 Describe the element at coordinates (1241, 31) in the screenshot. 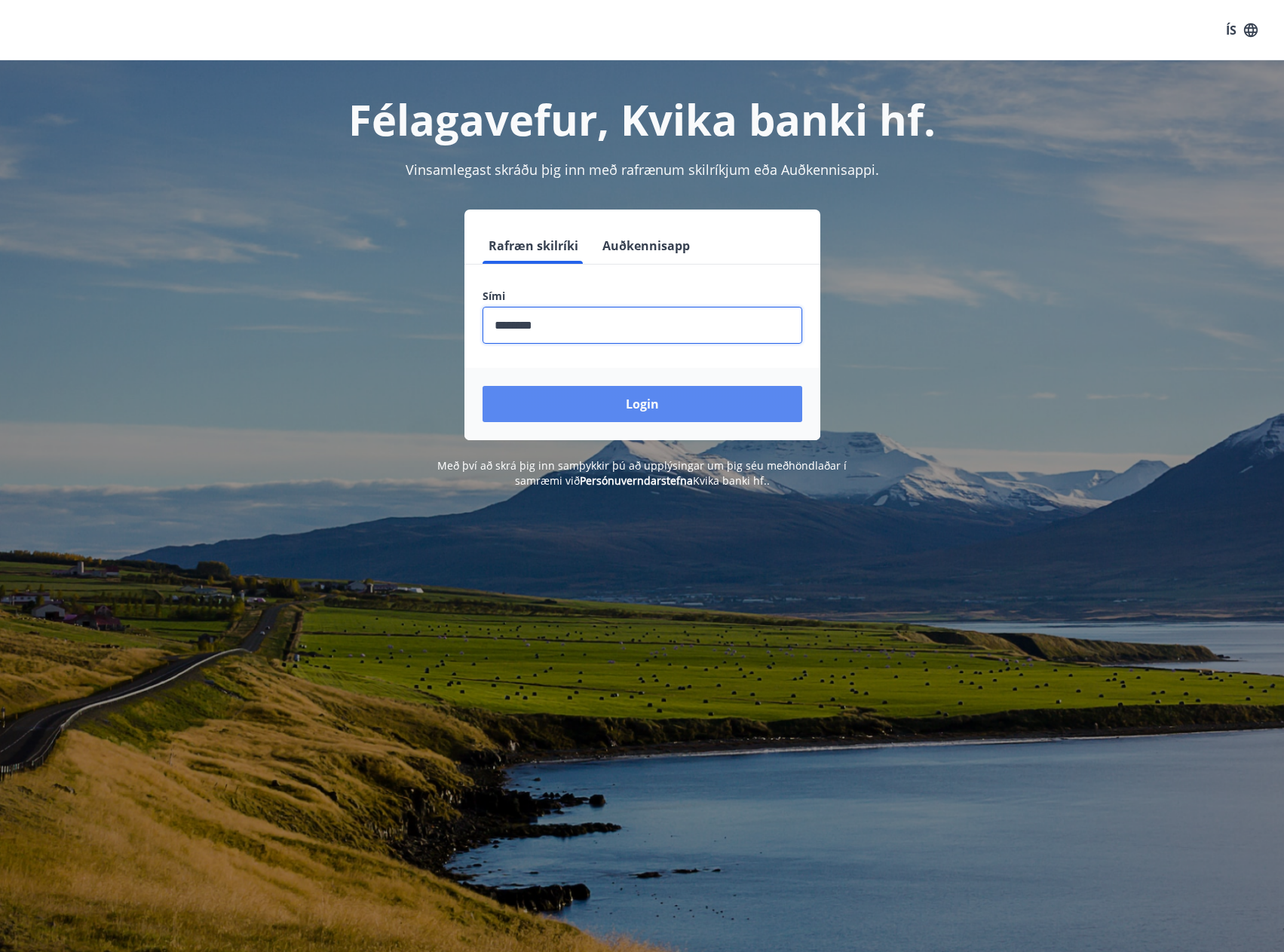

I see `button: ÍS` at that location.